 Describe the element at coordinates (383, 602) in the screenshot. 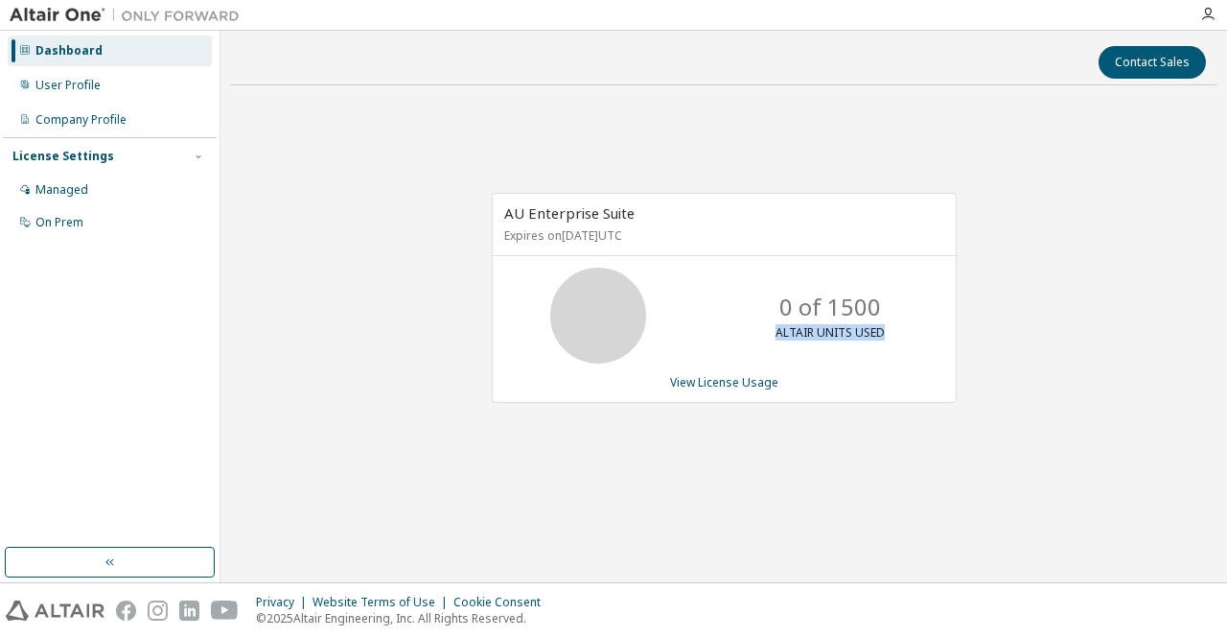

I see `div: Website Terms of Use` at that location.